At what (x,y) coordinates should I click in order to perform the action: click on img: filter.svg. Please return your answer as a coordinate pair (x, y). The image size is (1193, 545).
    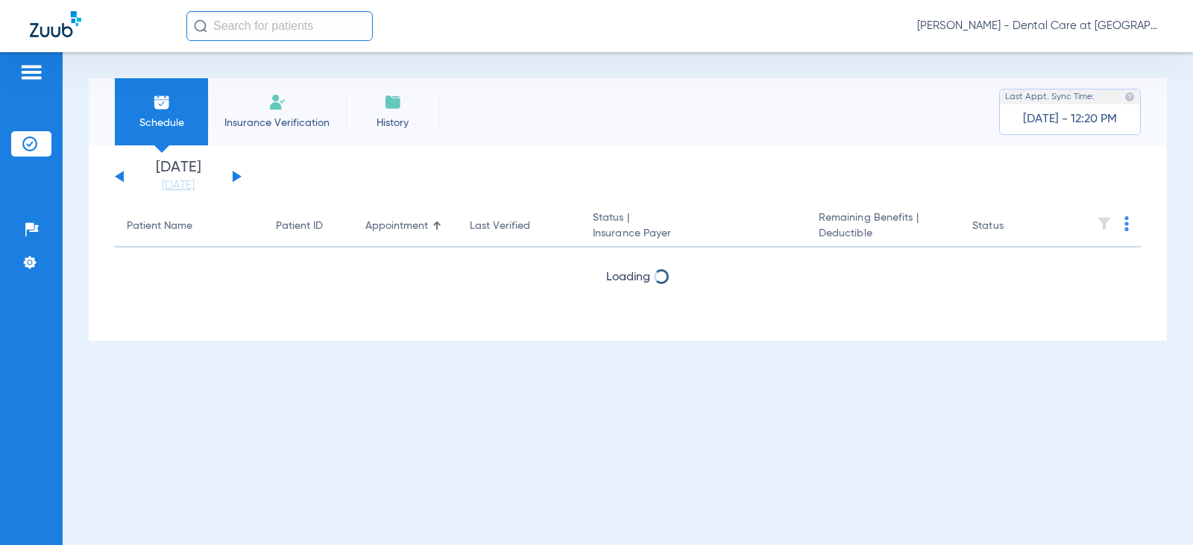
    Looking at the image, I should click on (1104, 224).